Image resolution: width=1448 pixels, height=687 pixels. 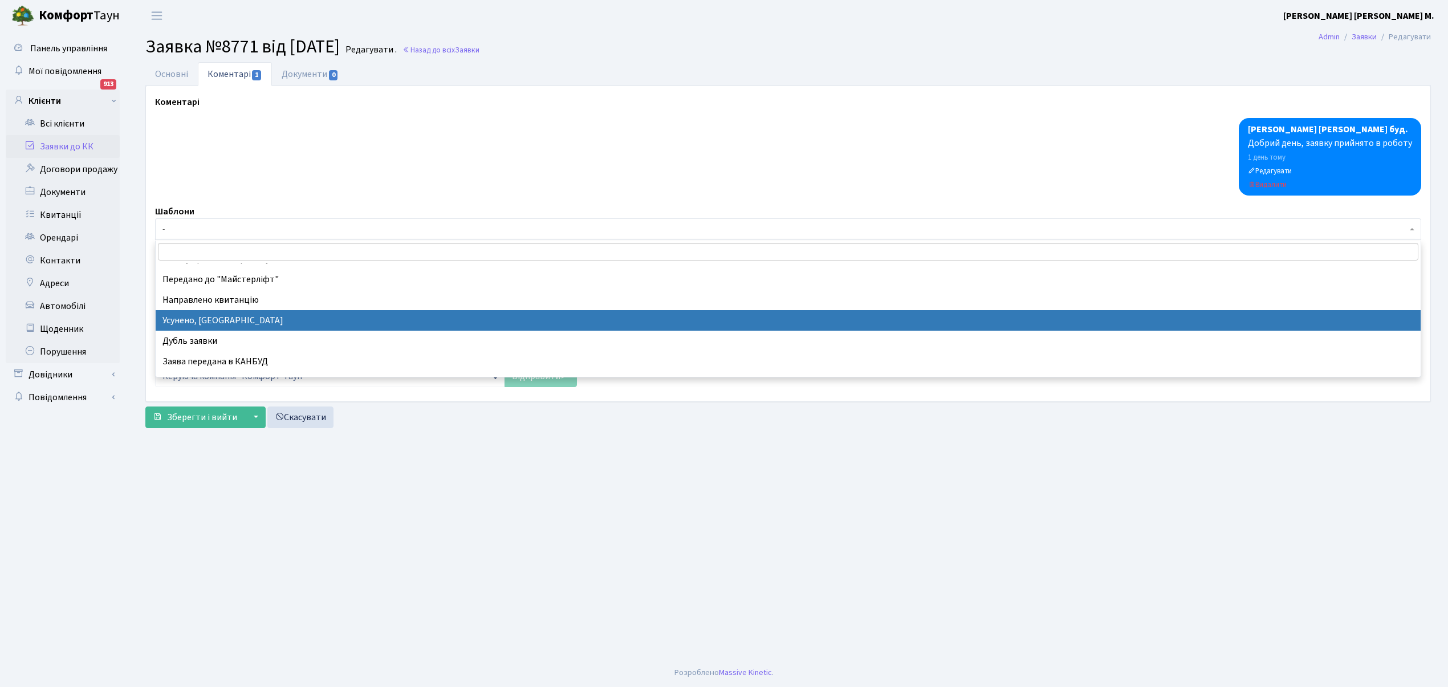 I want to click on a: Всі клієнти, so click(x=63, y=124).